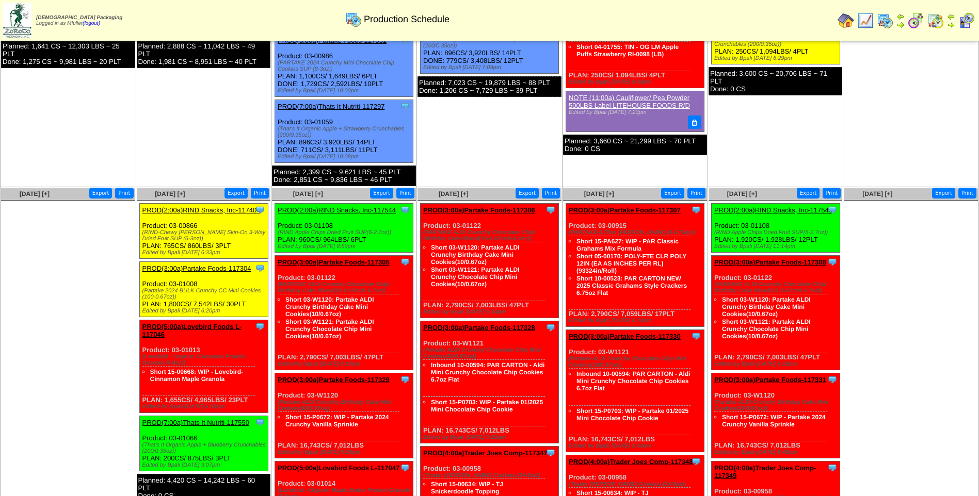 The height and width of the screenshot is (496, 979). What do you see at coordinates (765, 472) in the screenshot?
I see `a: PROD(4:00a)Trader Joes Comp-117349` at bounding box center [765, 472].